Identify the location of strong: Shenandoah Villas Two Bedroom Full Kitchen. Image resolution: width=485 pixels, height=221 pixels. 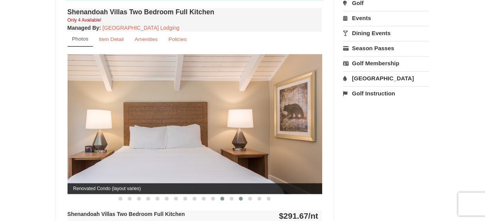
(126, 214).